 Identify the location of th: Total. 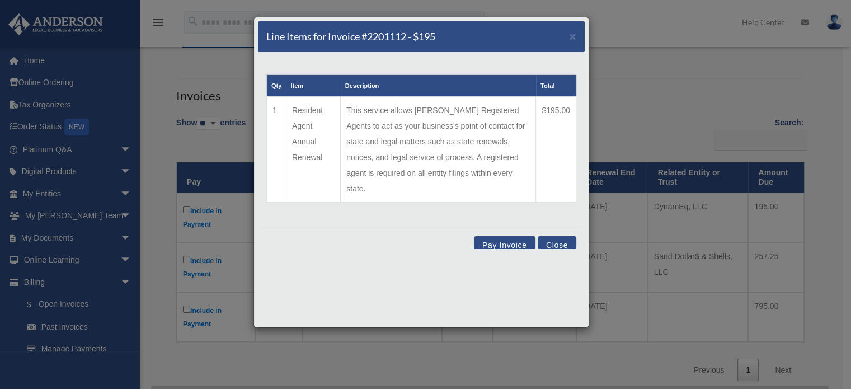
(556, 86).